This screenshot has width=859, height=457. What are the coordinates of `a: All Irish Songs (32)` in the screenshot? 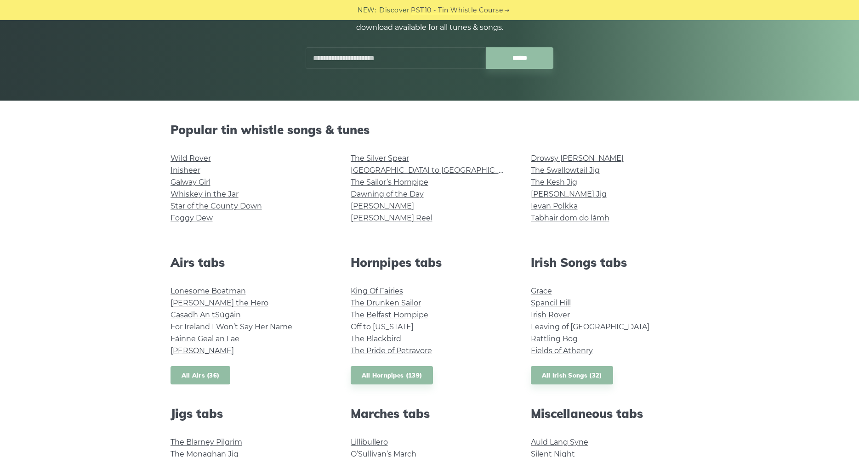 It's located at (572, 375).